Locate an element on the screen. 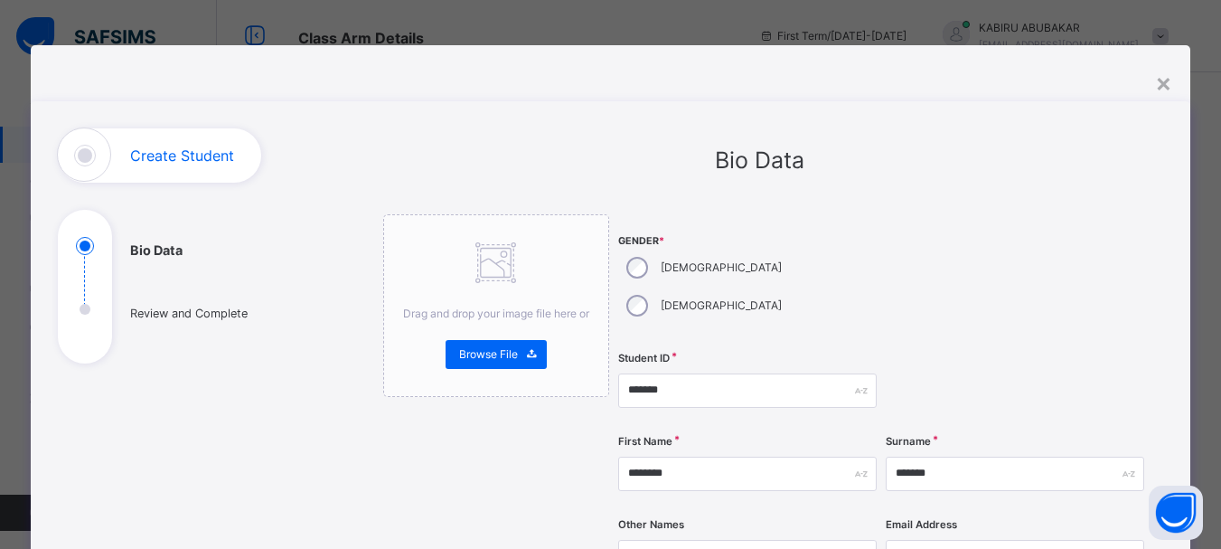  span: Gender is located at coordinates (747, 241).